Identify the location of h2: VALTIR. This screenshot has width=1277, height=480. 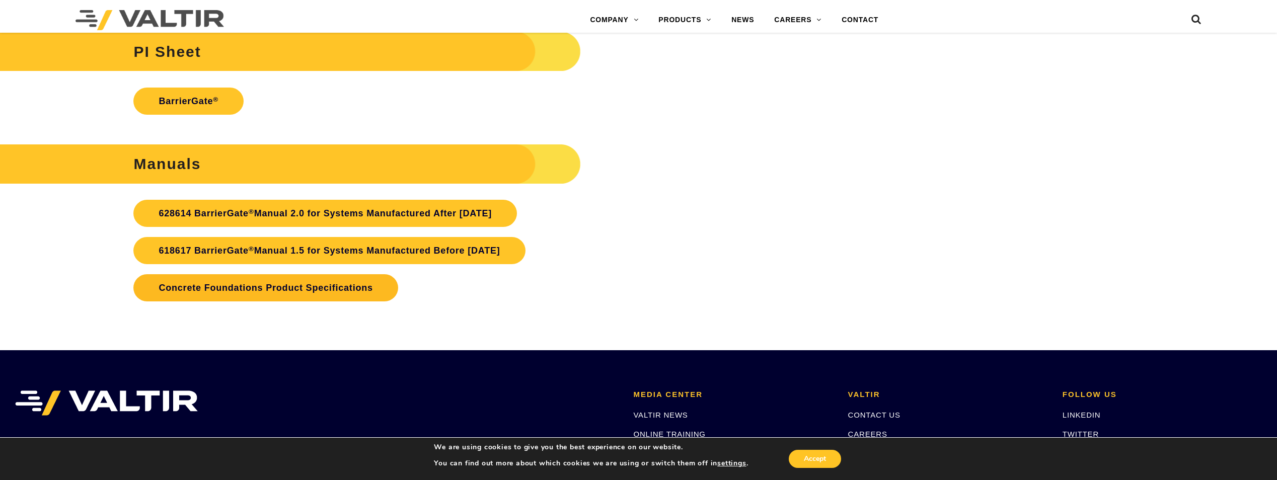
(948, 395).